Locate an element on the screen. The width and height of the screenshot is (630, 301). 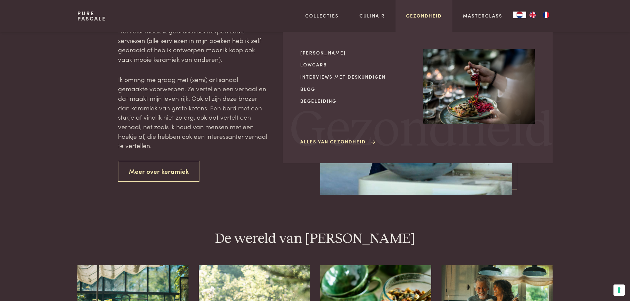
a: FR is located at coordinates (546, 15).